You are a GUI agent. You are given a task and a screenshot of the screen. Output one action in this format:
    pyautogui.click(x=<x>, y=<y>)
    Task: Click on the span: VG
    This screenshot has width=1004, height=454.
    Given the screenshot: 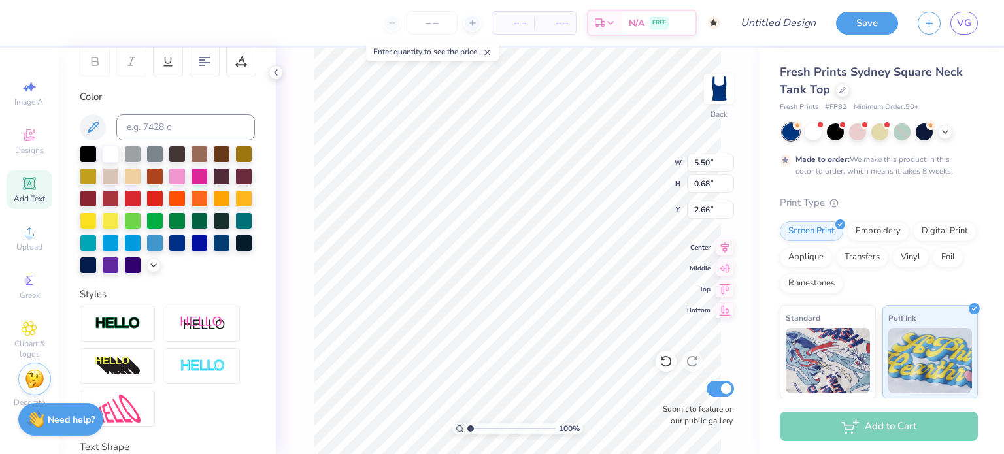 What is the action you would take?
    pyautogui.click(x=964, y=23)
    